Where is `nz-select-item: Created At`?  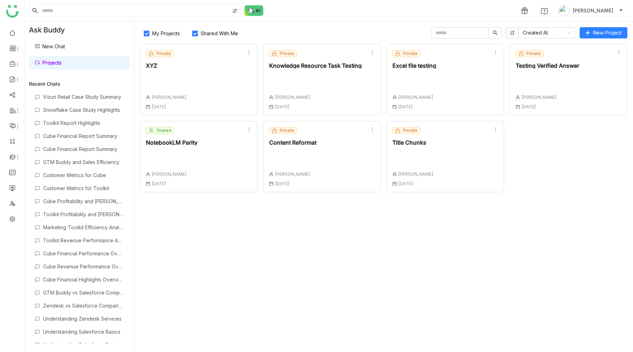
nz-select-item: Created At is located at coordinates (547, 33).